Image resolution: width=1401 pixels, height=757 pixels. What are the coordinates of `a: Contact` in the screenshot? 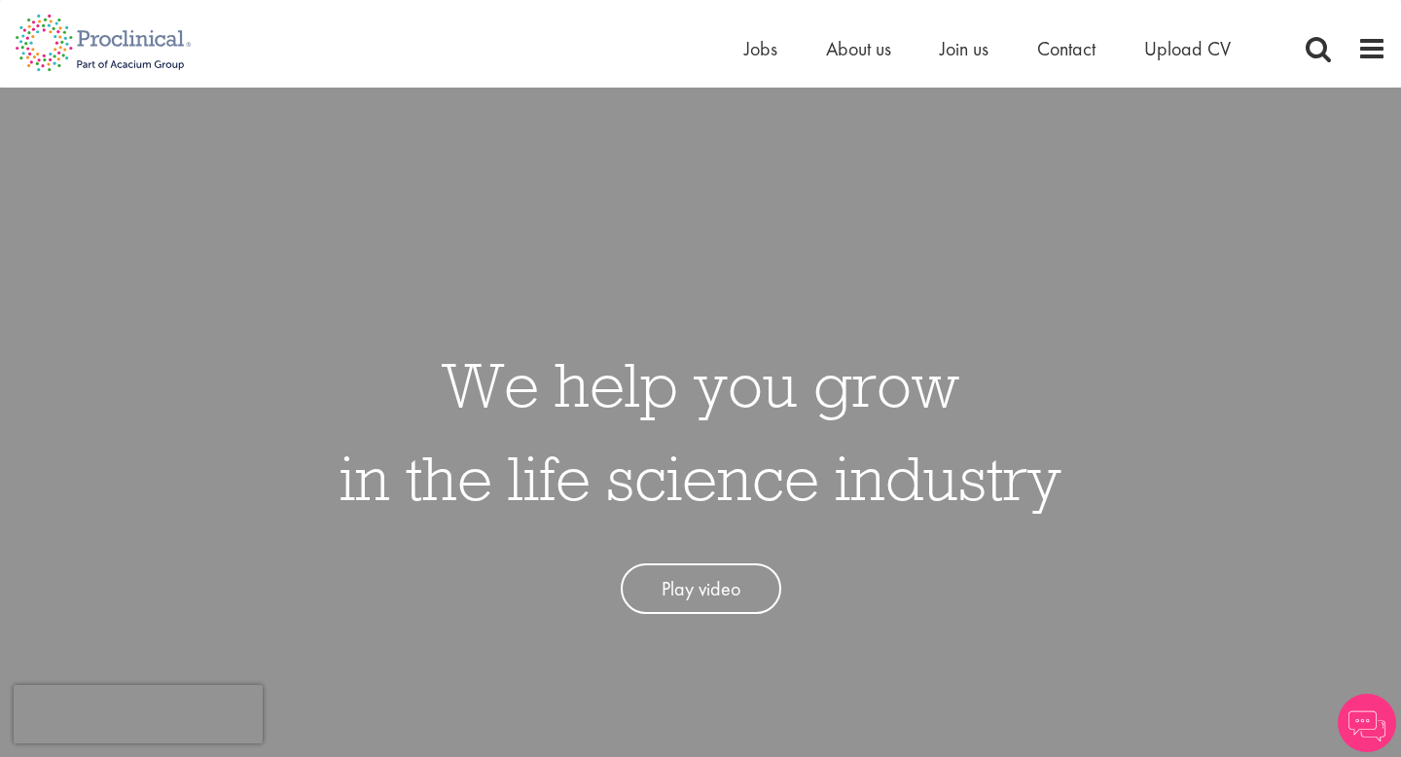 It's located at (1066, 49).